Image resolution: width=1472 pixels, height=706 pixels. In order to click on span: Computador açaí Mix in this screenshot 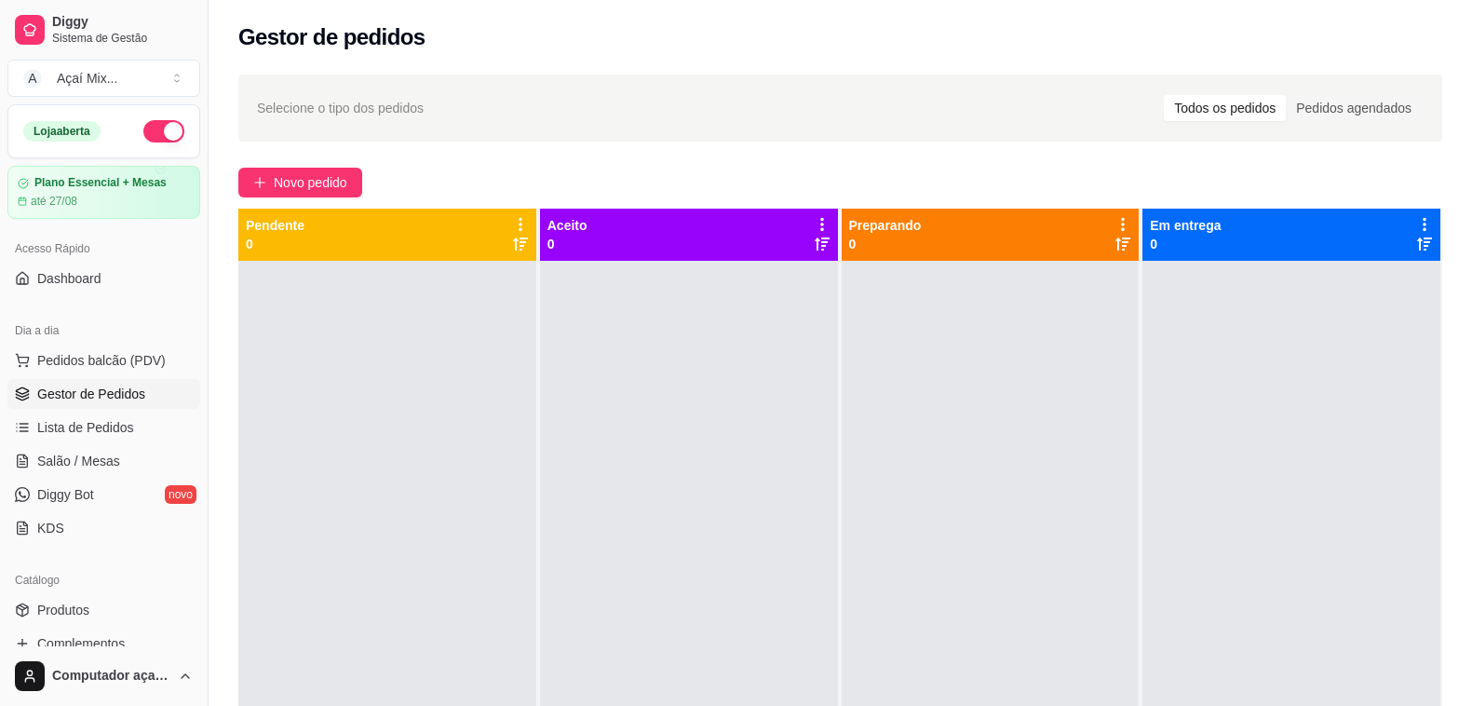, I will do `click(111, 676)`.